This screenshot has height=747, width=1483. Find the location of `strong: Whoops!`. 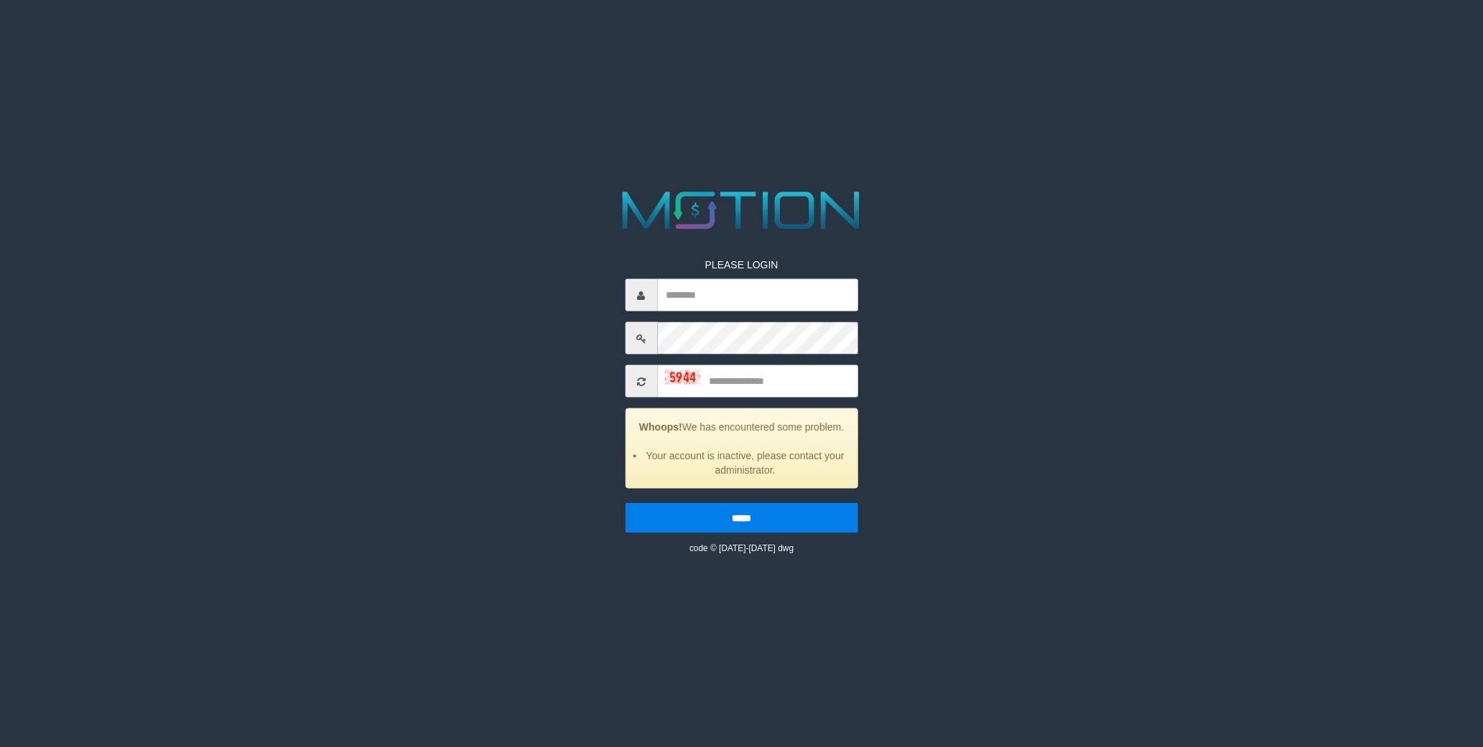

strong: Whoops! is located at coordinates (661, 427).